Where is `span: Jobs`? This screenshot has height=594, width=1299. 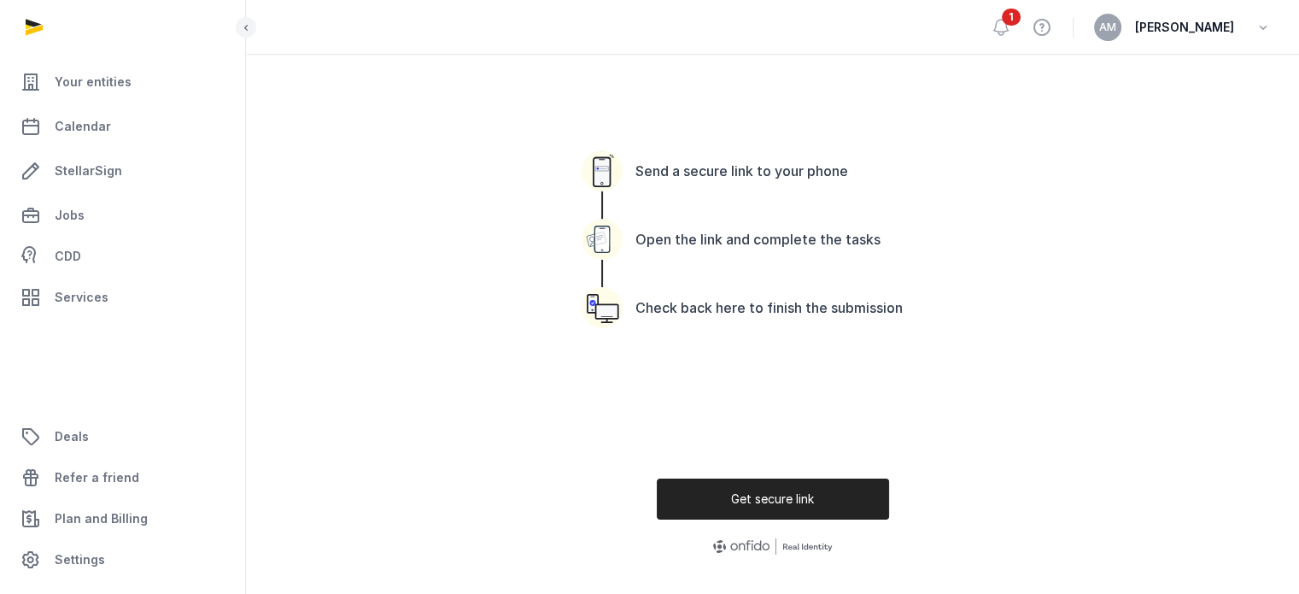
span: Jobs is located at coordinates (69, 215).